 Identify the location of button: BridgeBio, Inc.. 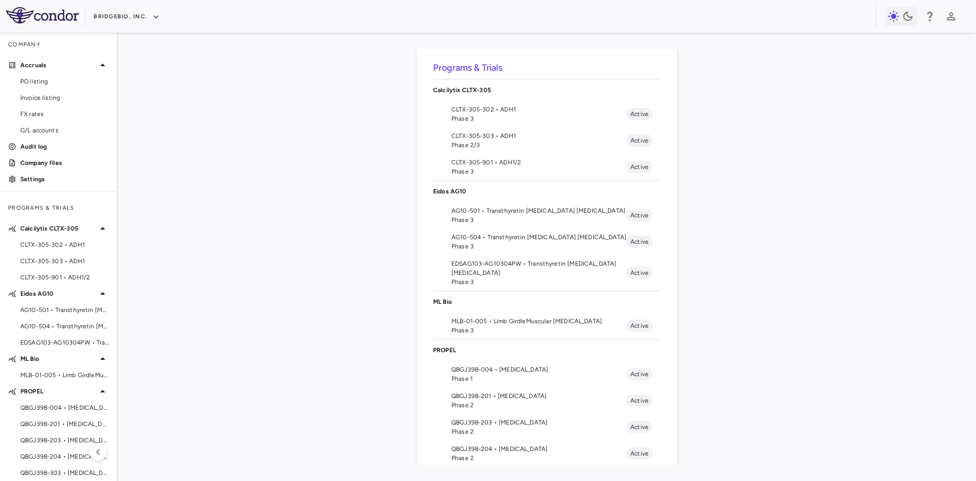
(127, 17).